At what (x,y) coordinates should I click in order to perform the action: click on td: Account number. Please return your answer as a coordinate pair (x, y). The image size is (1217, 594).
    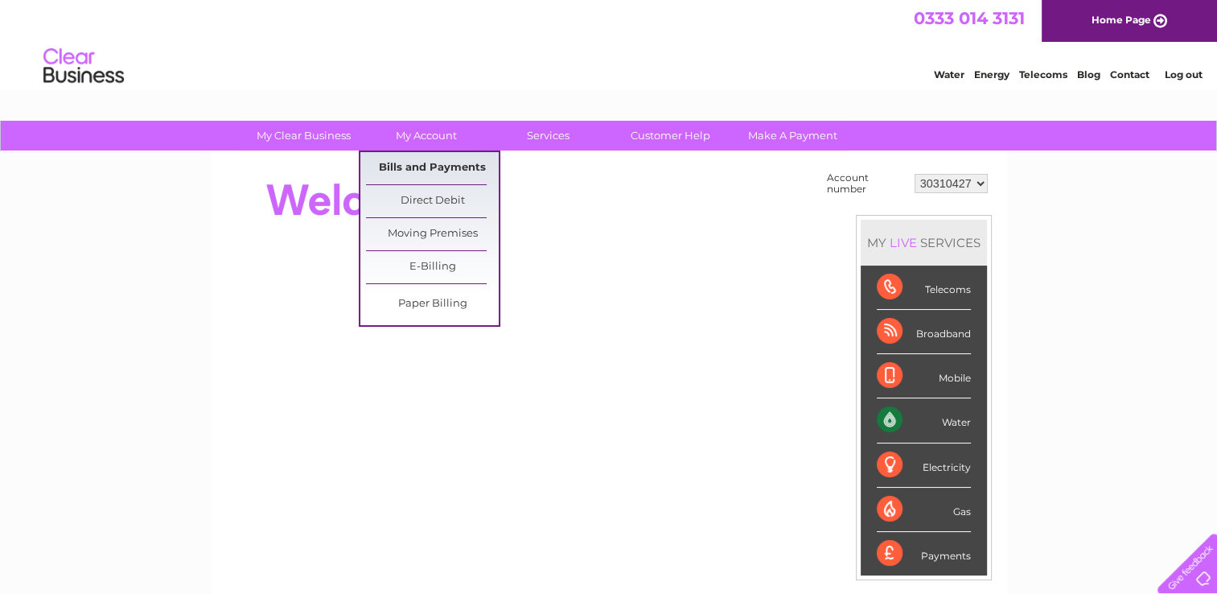
    Looking at the image, I should click on (866, 183).